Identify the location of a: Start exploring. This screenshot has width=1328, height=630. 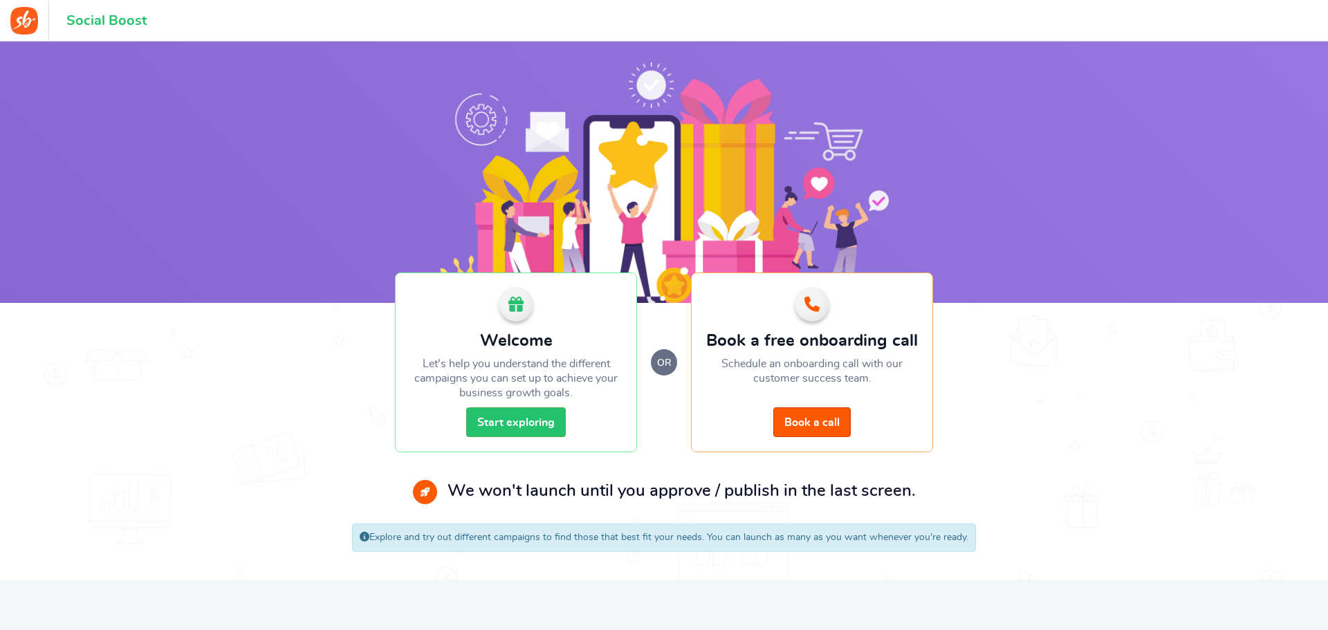
(516, 422).